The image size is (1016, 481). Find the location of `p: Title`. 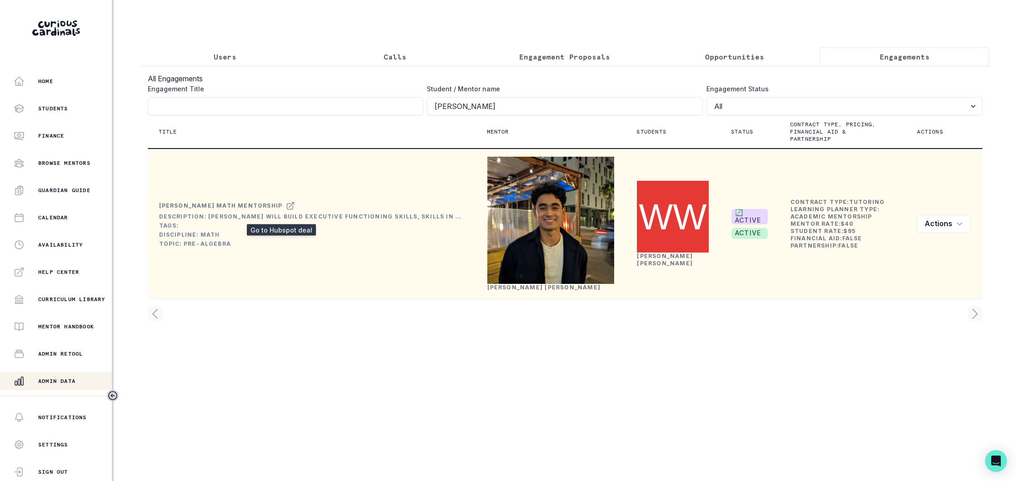

p: Title is located at coordinates (168, 132).